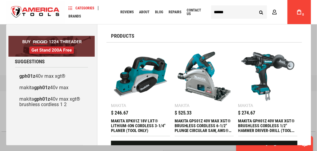 This screenshot has height=151, width=317. Describe the element at coordinates (204, 91) in the screenshot. I see `a: MAKITA GPS01Z 40V MAX XGT® BRUSHLESS CORDLESS 6-1/2 Makita $ 525.33 MAKITA GPS01Z 40V MAX XGT® BR...` at that location.